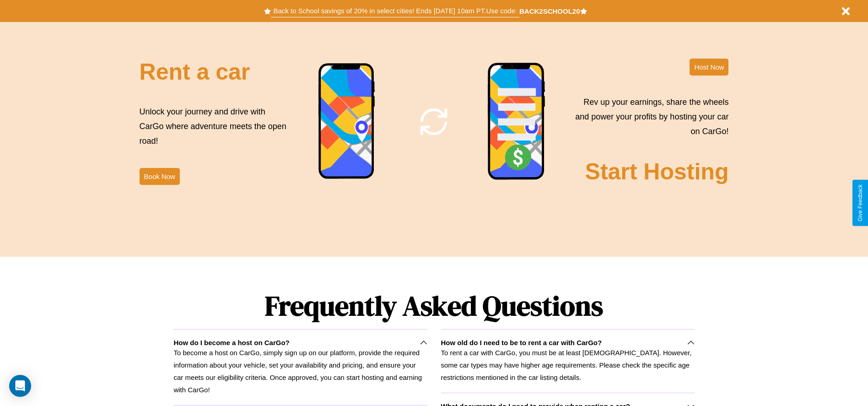 The image size is (868, 406). I want to click on h2: Start Hosting, so click(657, 172).